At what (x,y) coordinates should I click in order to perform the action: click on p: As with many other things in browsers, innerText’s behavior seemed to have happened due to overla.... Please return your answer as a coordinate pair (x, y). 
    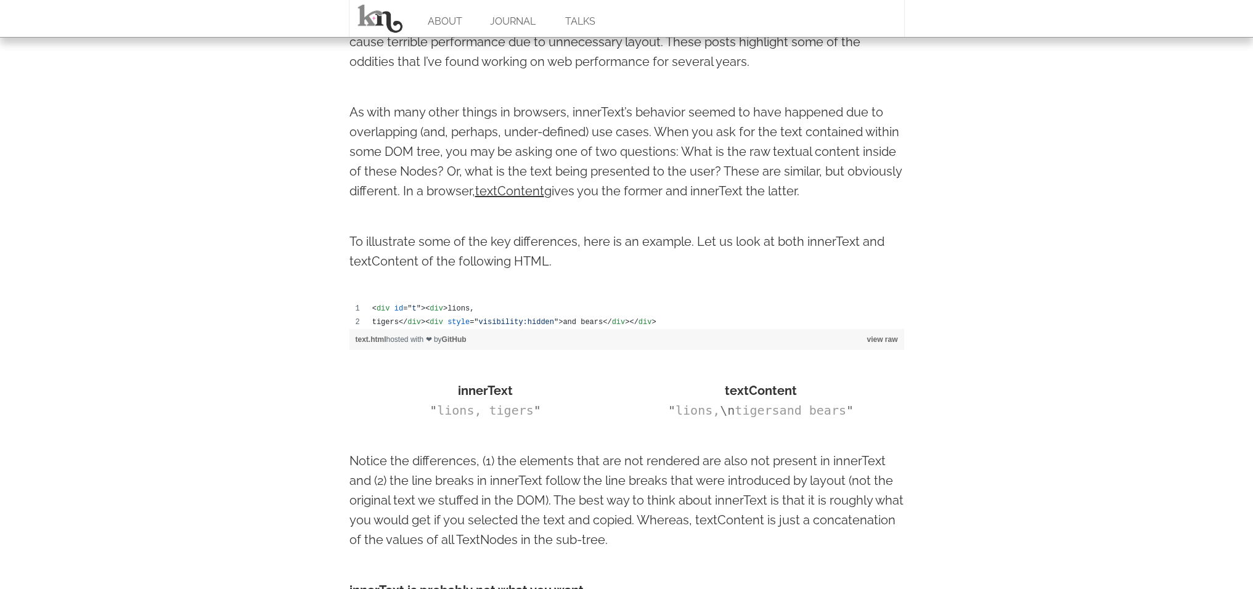
    Looking at the image, I should click on (627, 152).